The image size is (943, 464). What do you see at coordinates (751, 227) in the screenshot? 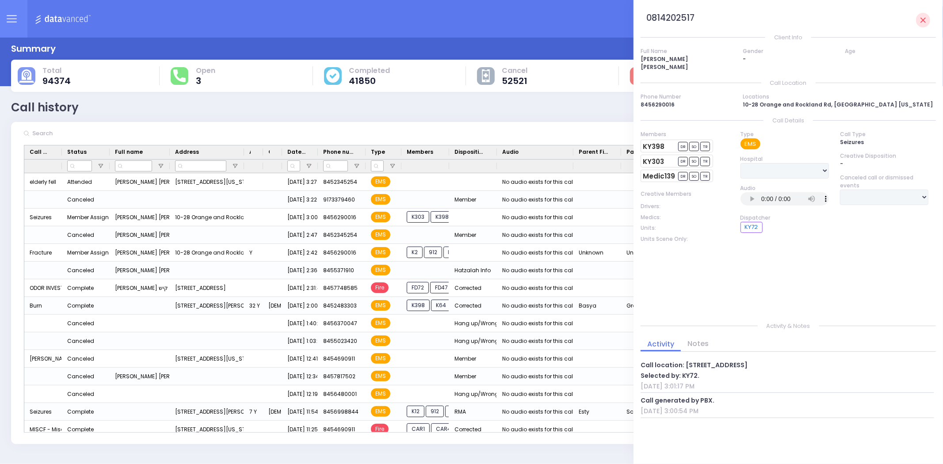
I see `div: KY72` at bounding box center [751, 227].